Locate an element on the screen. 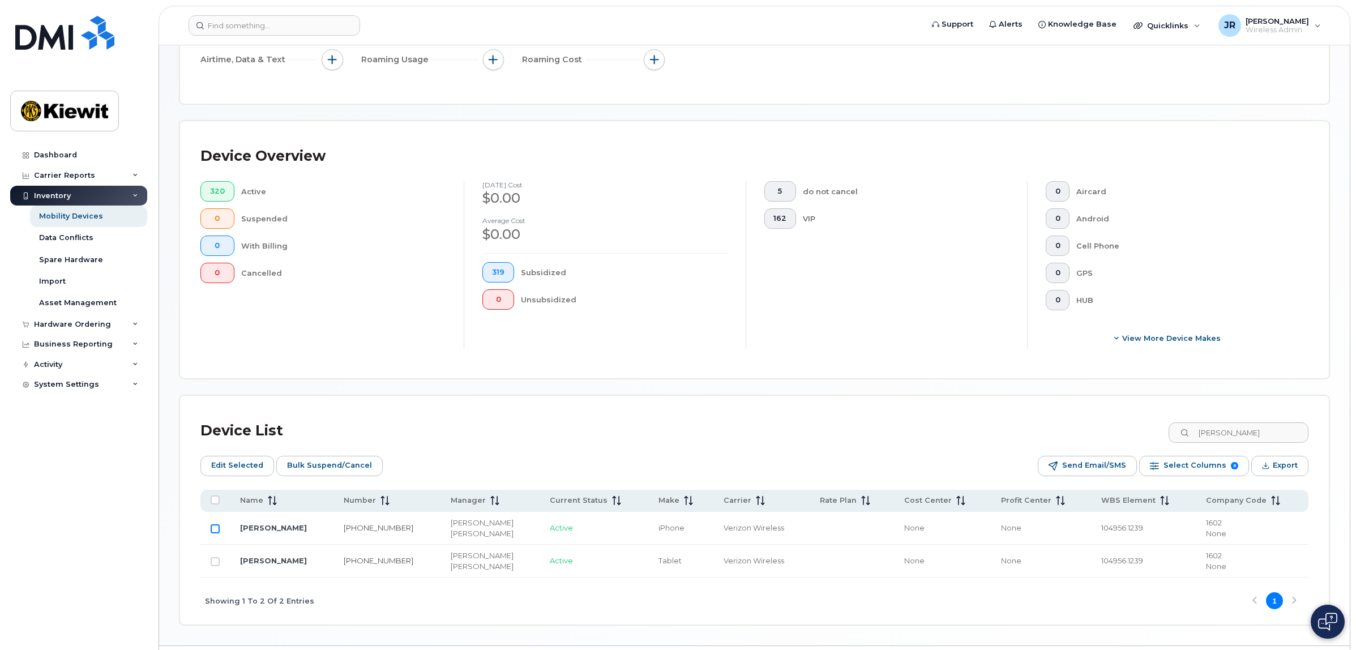 Image resolution: width=1356 pixels, height=650 pixels. span: Support is located at coordinates (957, 24).